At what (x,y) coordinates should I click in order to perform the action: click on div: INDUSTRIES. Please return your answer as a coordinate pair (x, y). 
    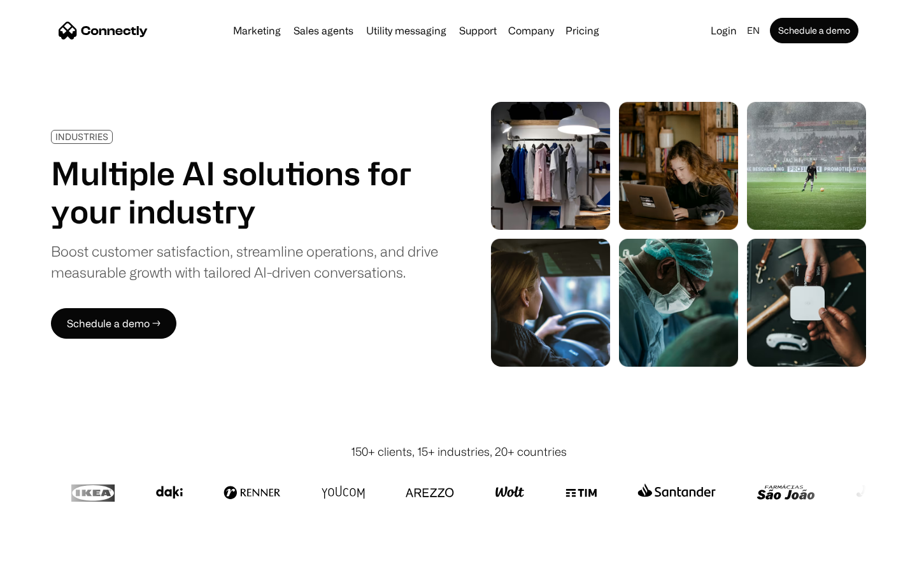
    Looking at the image, I should click on (82, 136).